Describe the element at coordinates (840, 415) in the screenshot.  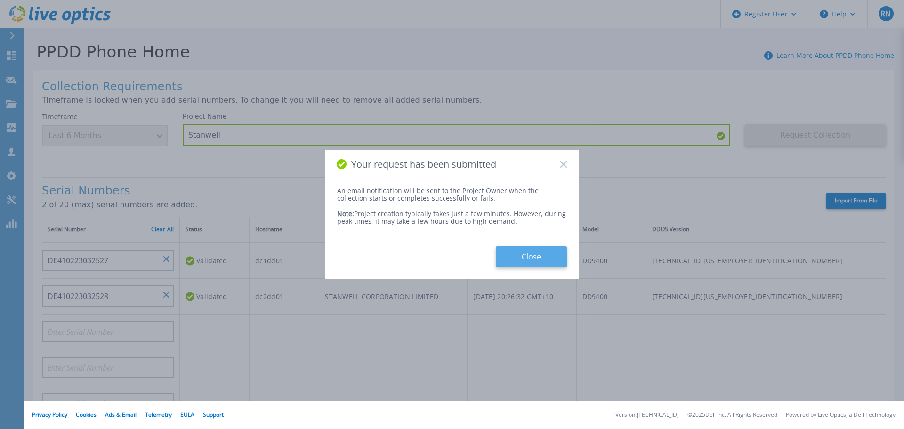
I see `li: Powered by Live Optics, a Dell Technology` at that location.